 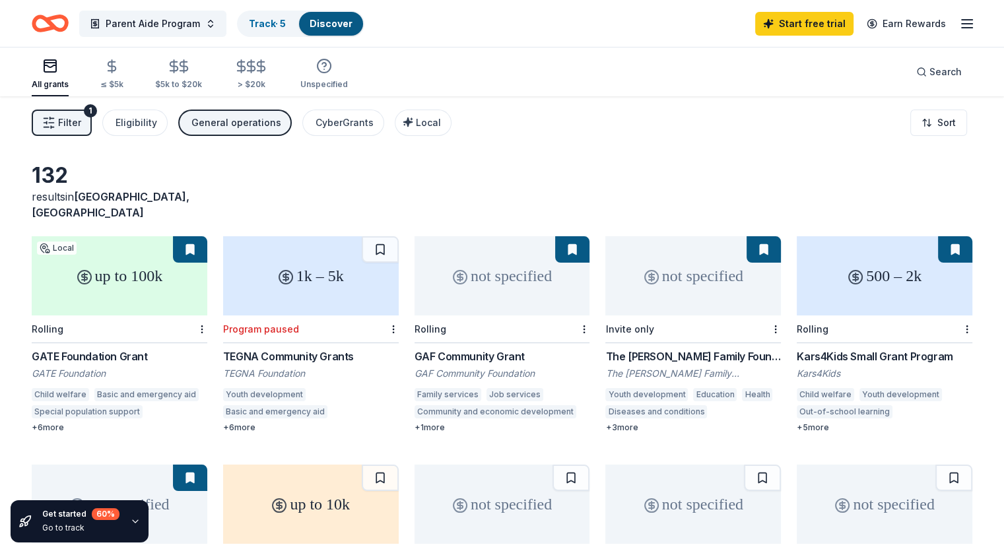 I want to click on div: + 3 more, so click(x=693, y=428).